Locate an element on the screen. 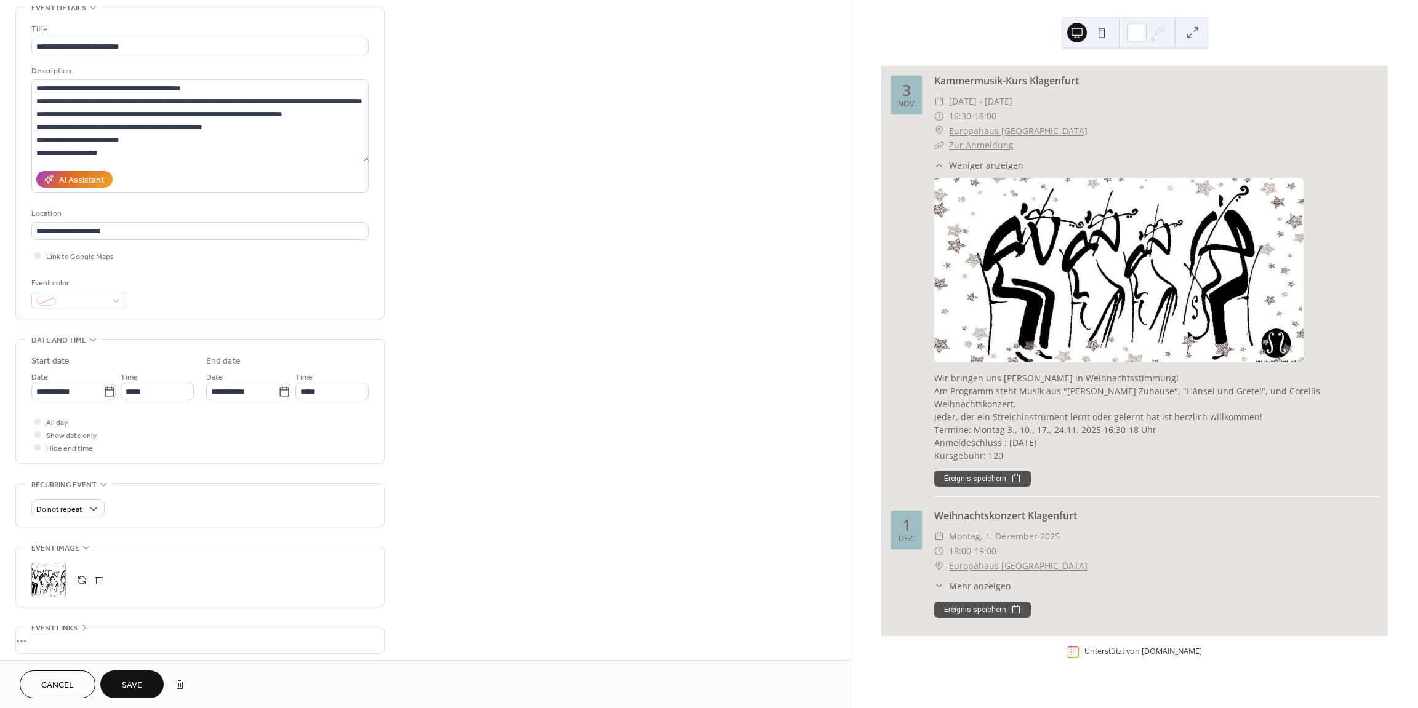 The height and width of the screenshot is (708, 1418). div: End date is located at coordinates (223, 361).